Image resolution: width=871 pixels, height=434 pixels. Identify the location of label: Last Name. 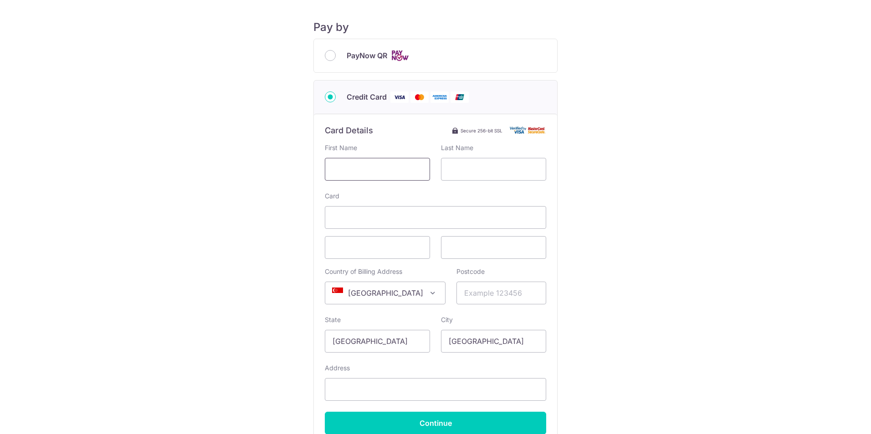
(457, 148).